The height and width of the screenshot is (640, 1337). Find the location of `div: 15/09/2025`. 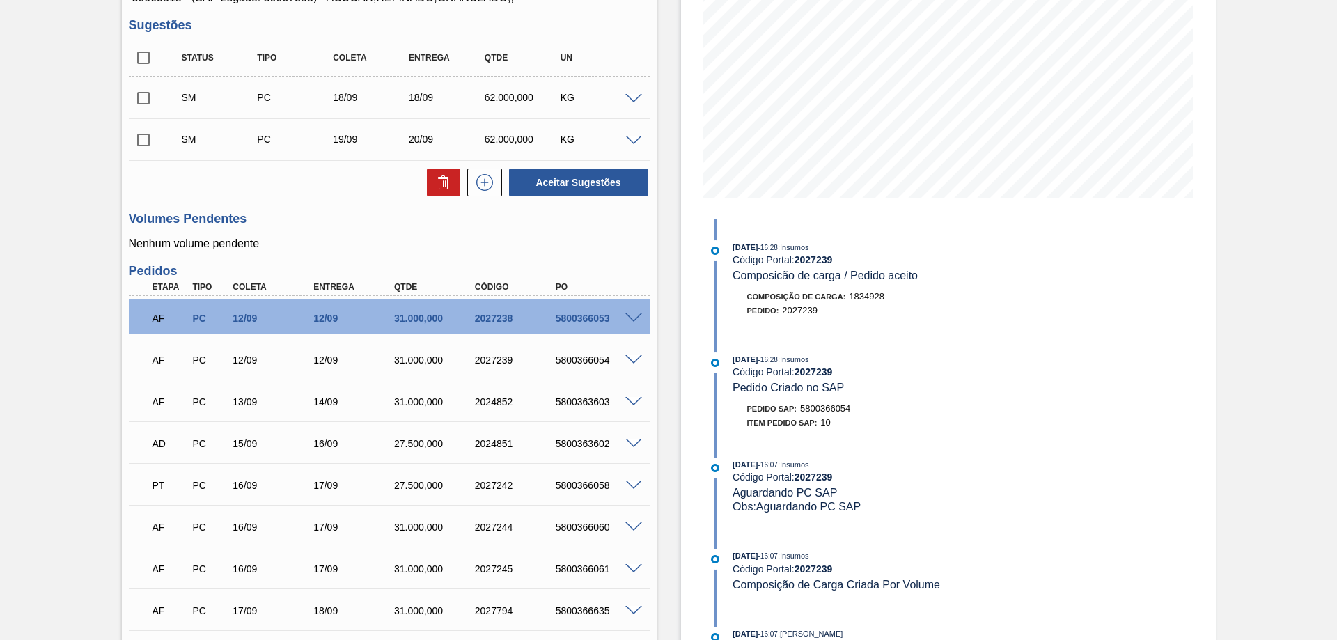

div: 15/09/2025 is located at coordinates (274, 444).